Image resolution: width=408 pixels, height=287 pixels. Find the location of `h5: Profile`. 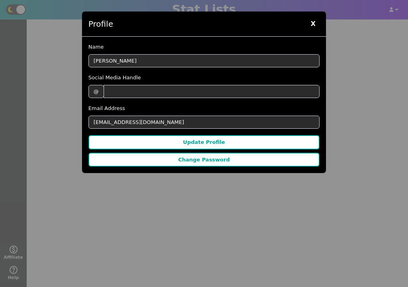

h5: Profile is located at coordinates (101, 24).